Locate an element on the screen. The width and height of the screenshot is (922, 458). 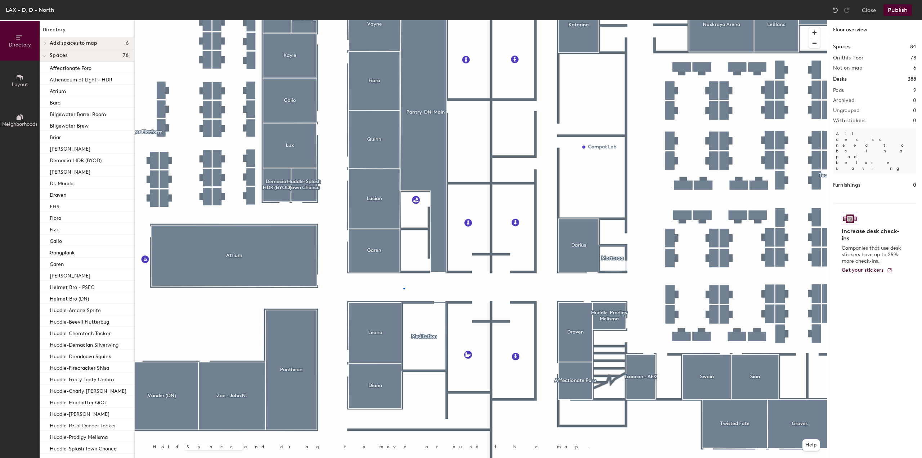
p: Affectionate Poro is located at coordinates (71, 67).